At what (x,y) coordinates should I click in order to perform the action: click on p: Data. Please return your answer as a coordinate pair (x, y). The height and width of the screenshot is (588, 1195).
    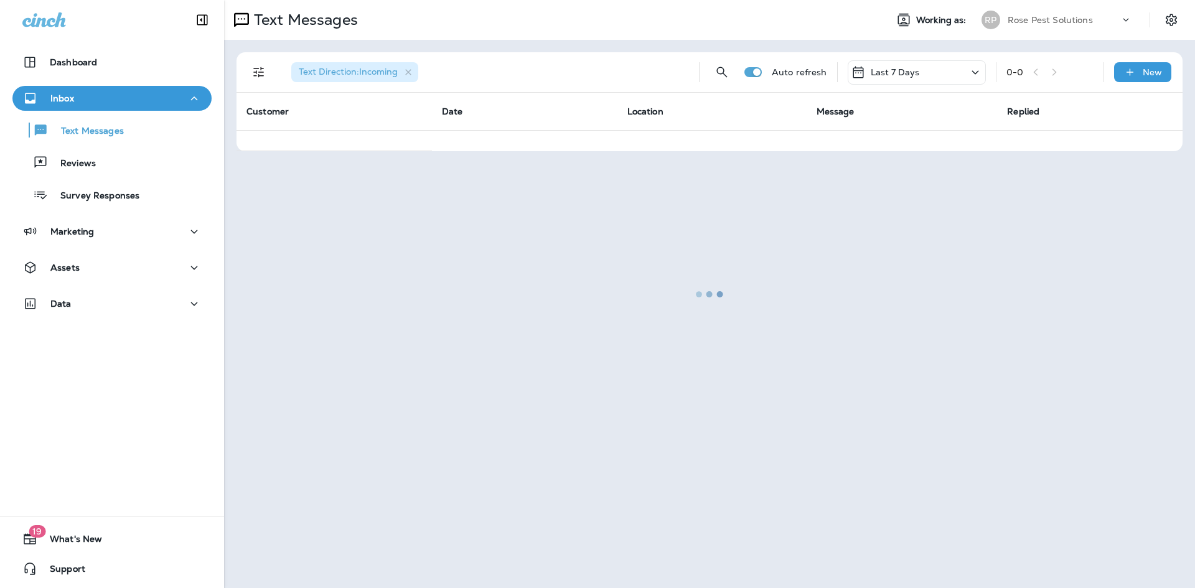
    Looking at the image, I should click on (61, 304).